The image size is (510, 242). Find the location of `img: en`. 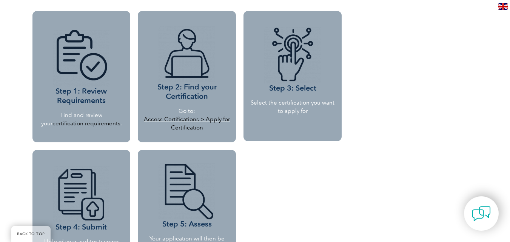

img: en is located at coordinates (503, 6).